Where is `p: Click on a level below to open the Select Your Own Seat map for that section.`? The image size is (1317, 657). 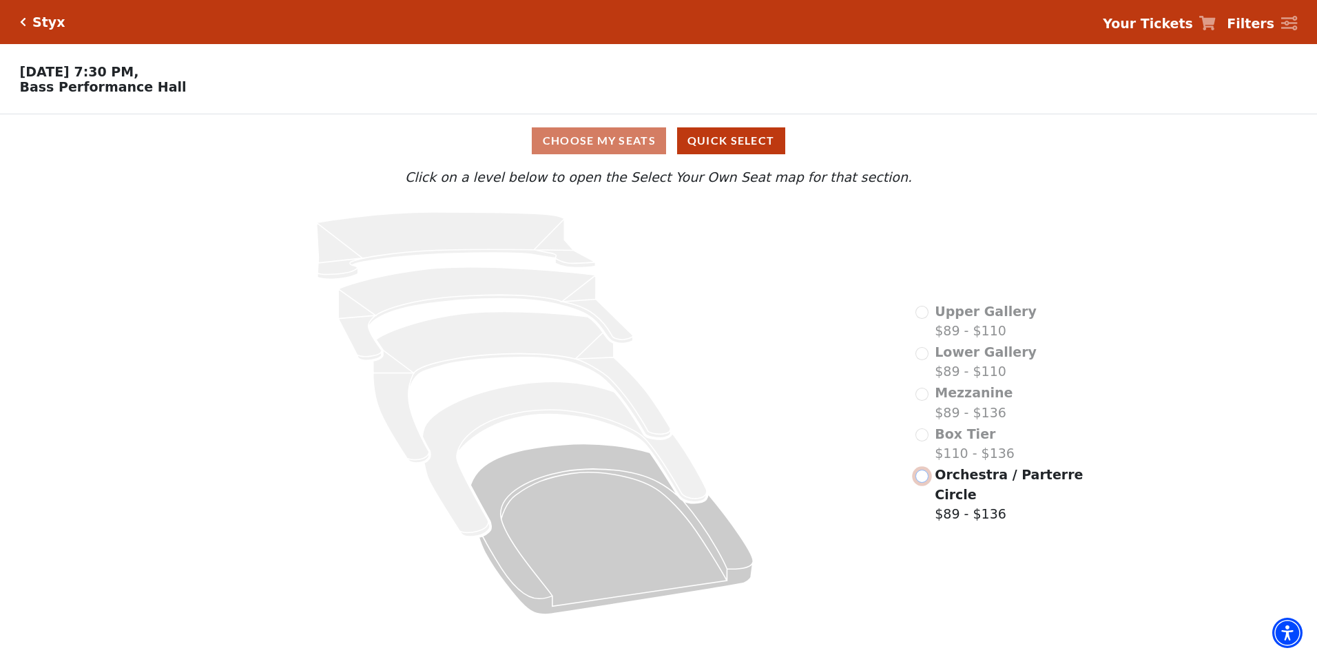
p: Click on a level below to open the Select Your Own Seat map for that section. is located at coordinates (659, 177).